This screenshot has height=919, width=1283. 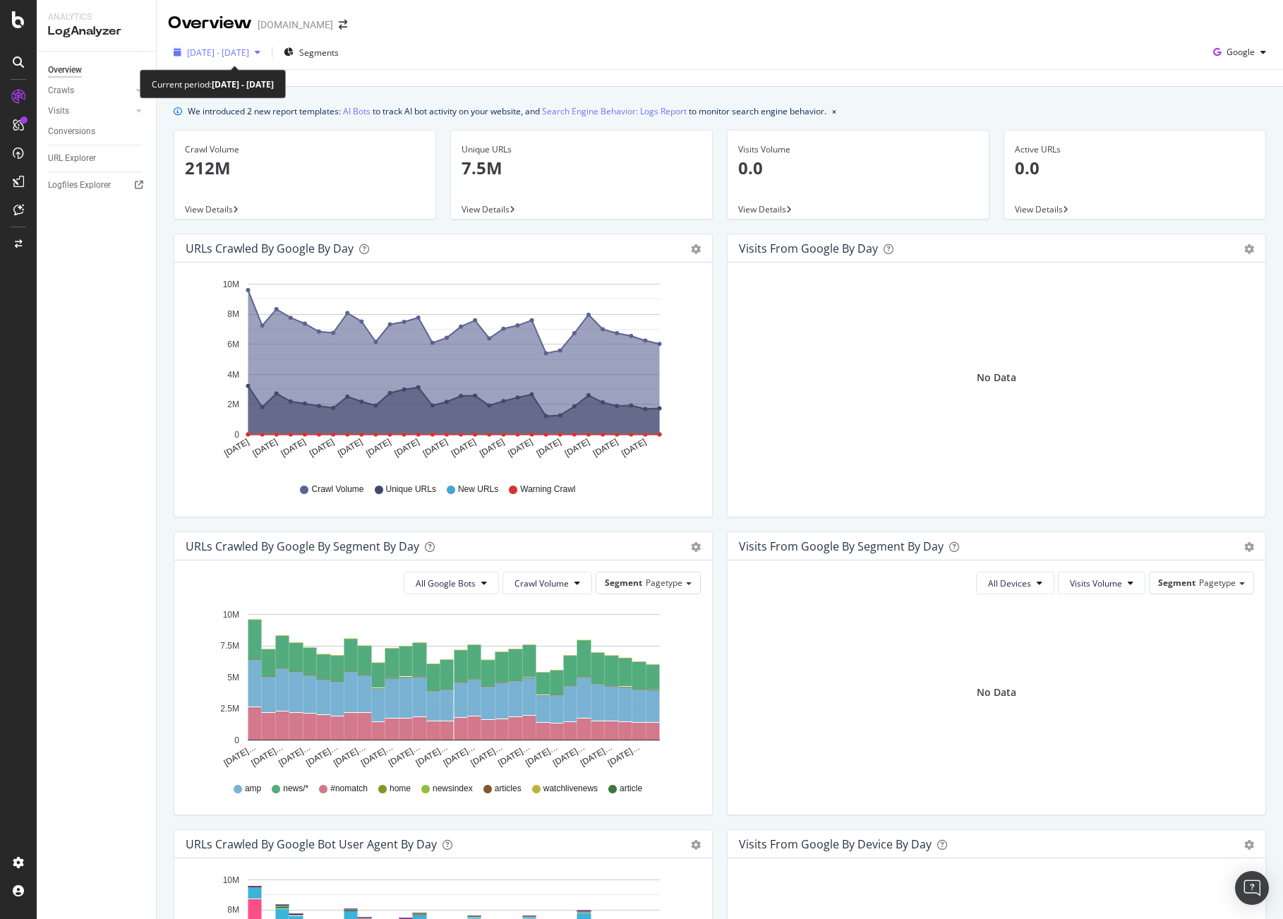 I want to click on span: newsindex, so click(x=452, y=788).